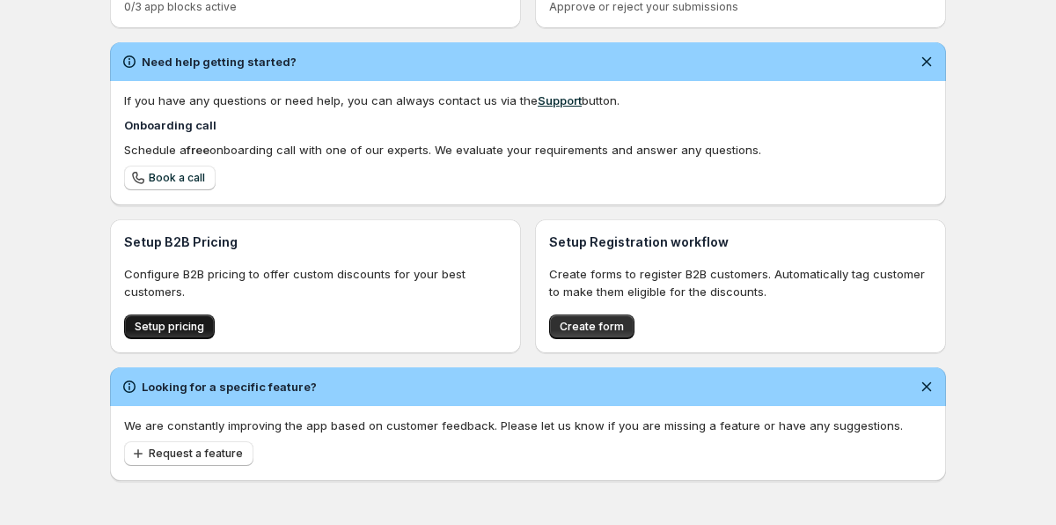 This screenshot has width=1056, height=525. Describe the element at coordinates (198, 150) in the screenshot. I see `b: free` at that location.